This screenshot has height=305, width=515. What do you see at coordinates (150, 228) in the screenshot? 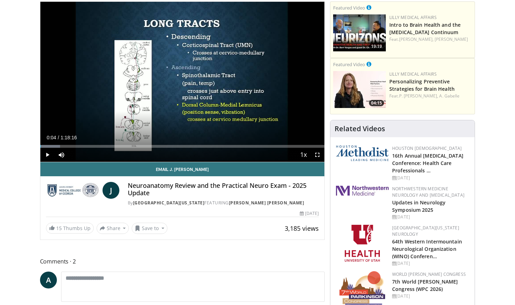
I see `button: Save to` at bounding box center [150, 228].